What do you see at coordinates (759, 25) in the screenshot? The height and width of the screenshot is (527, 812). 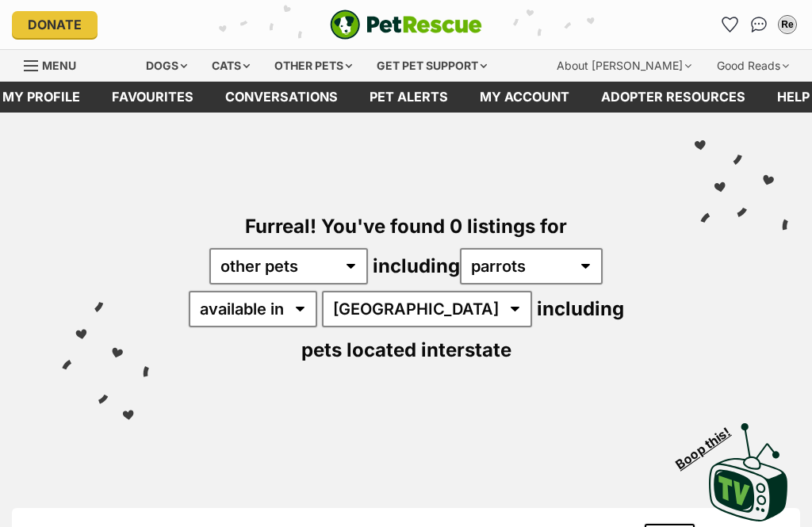 I see `img: chat-41dd97257d64d25036548639549fe6c8038ab92f7586957e7f3b1b290dea8141.svg` at bounding box center [759, 25].